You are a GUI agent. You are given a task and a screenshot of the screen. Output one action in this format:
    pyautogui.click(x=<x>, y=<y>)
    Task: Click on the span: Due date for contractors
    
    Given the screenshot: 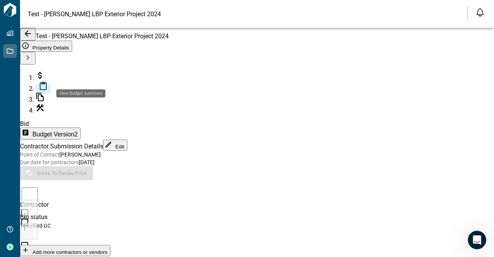 What is the action you would take?
    pyautogui.click(x=49, y=162)
    